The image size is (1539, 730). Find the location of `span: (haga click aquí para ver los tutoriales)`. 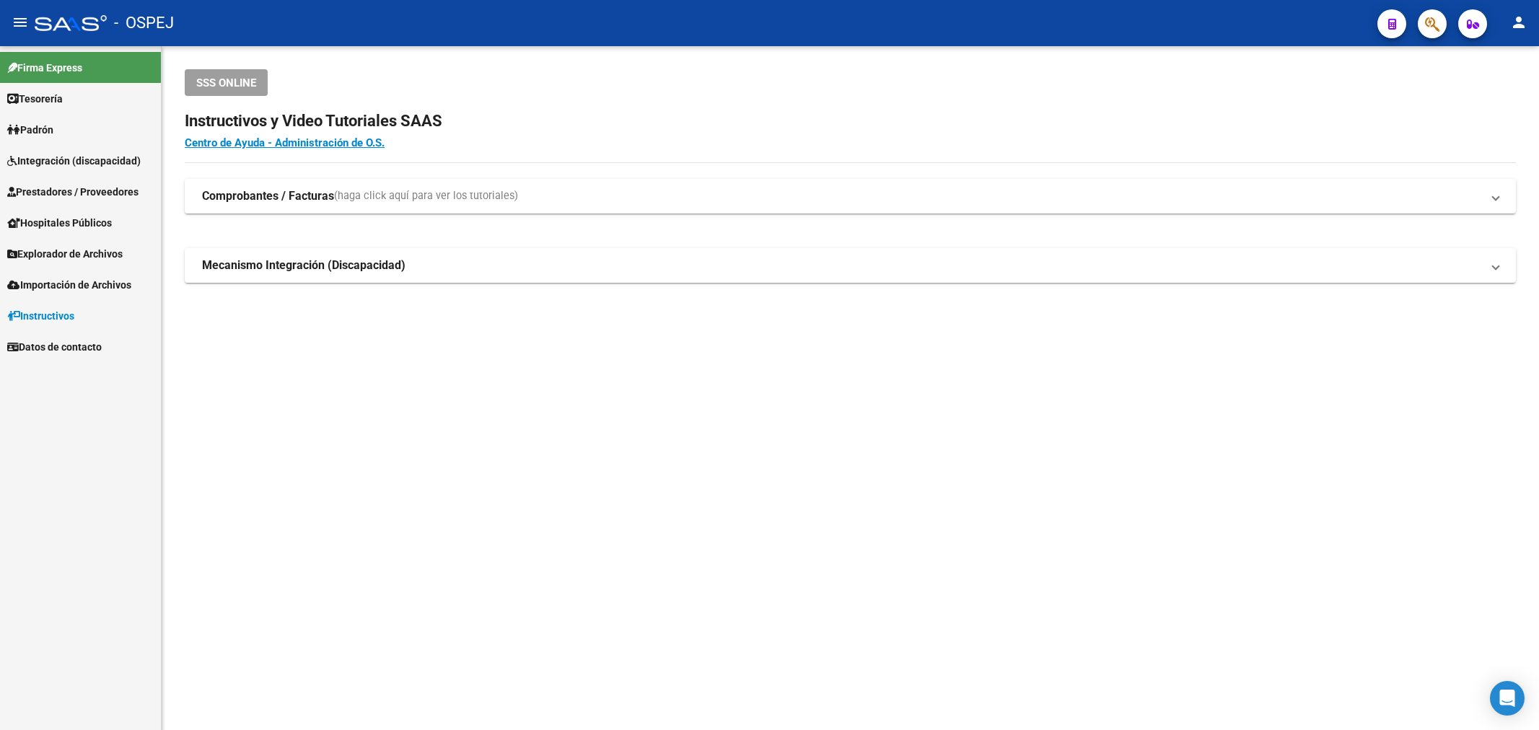

span: (haga click aquí para ver los tutoriales) is located at coordinates (426, 196).